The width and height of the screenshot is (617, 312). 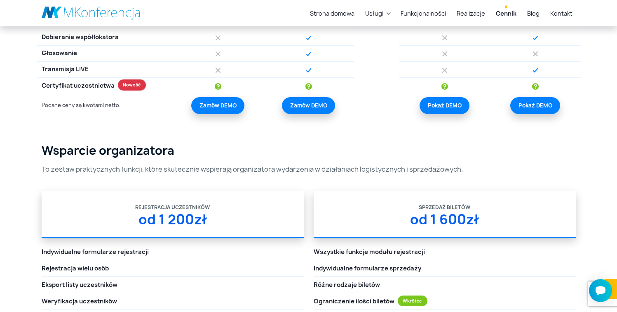 What do you see at coordinates (369, 253) in the screenshot?
I see `span: Wszystkie funkcje modułu rejestracji` at bounding box center [369, 253].